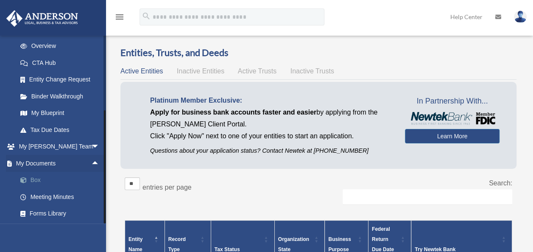 The width and height of the screenshot is (533, 252). I want to click on span: Inactive Trusts, so click(312, 71).